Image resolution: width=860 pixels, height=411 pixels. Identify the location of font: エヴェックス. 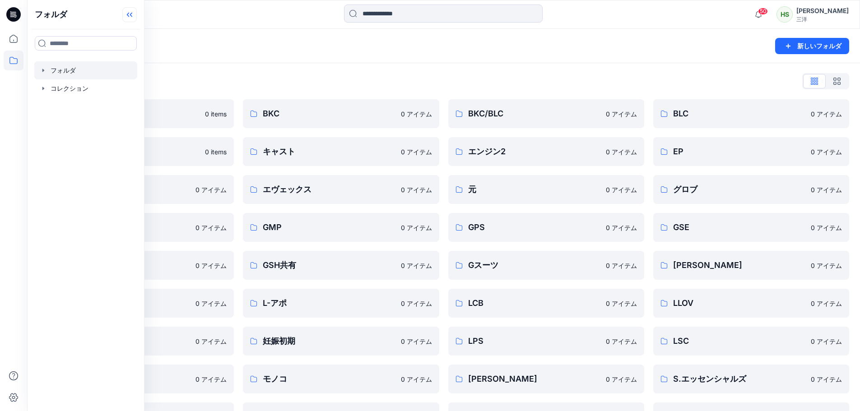
(287, 189).